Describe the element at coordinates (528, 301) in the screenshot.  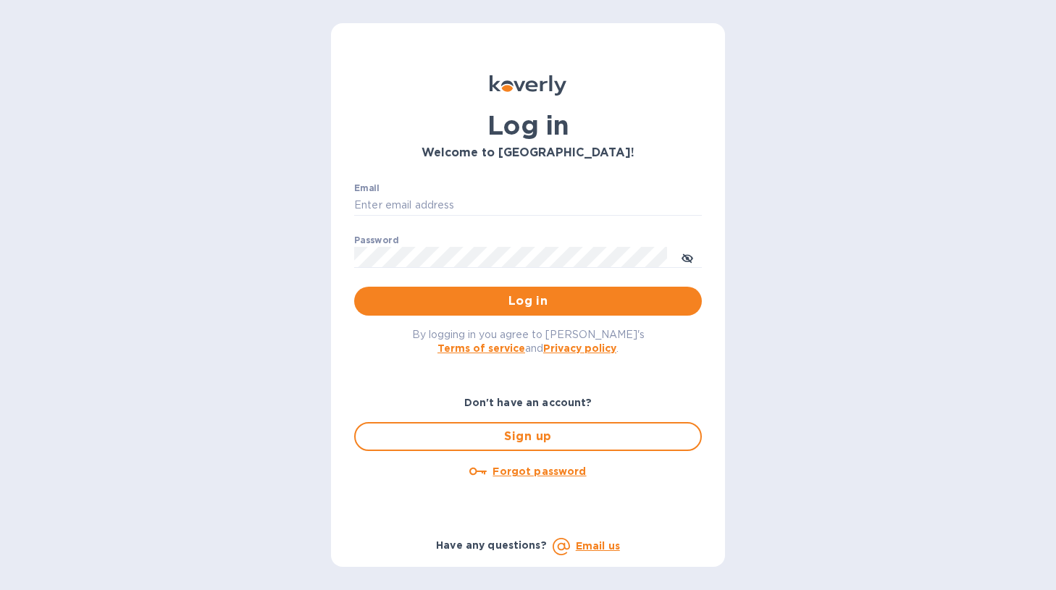
I see `button: Log in` at that location.